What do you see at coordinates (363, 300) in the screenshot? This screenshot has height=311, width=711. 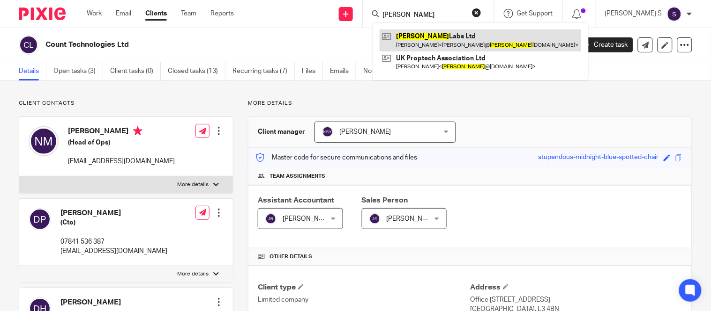 I see `p: Limited company` at bounding box center [363, 300].